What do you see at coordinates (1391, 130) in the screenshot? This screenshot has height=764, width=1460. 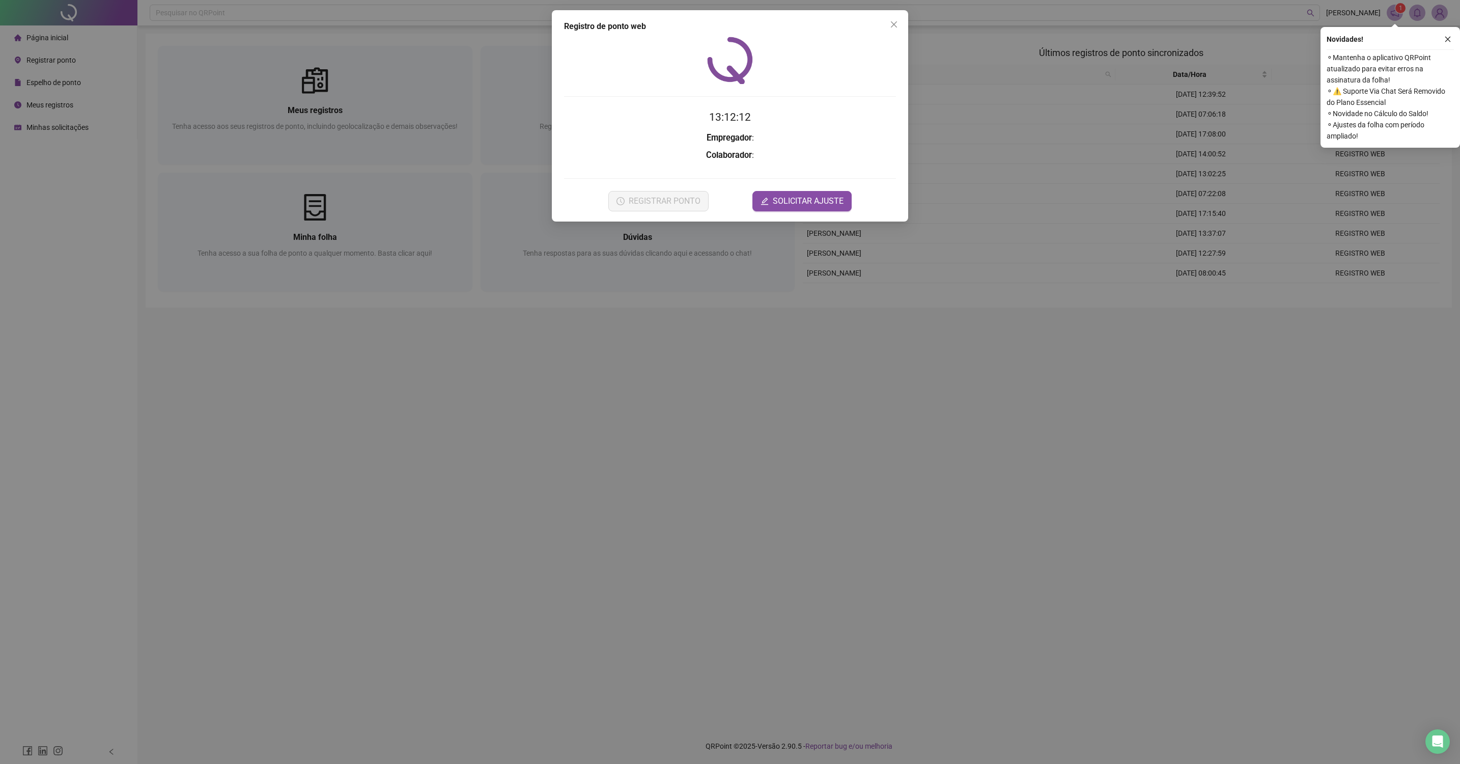 I see `span: ⚬ Ajustes da folha com período ampliado!` at bounding box center [1391, 130].